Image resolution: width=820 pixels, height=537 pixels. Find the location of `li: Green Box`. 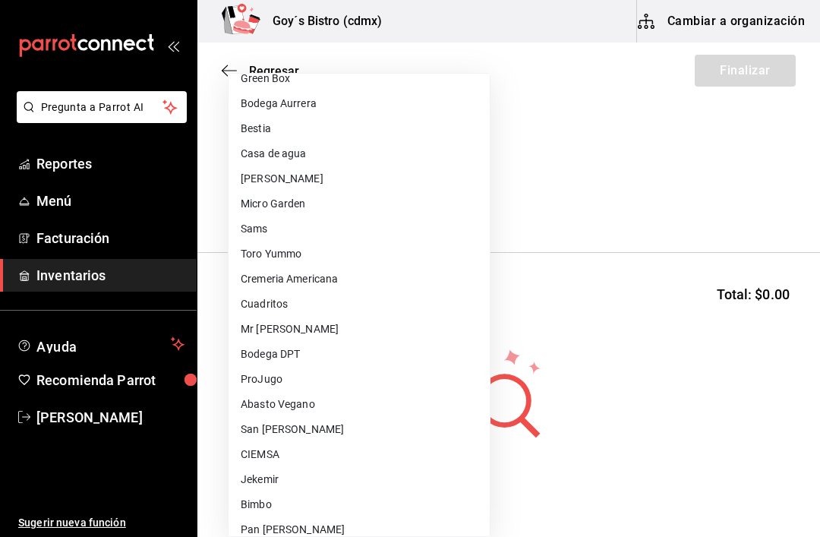

li: Green Box is located at coordinates (359, 78).